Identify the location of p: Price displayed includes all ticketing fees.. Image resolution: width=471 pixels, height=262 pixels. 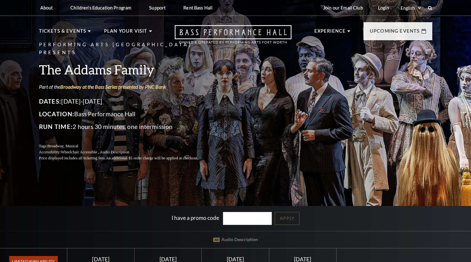
(126, 158).